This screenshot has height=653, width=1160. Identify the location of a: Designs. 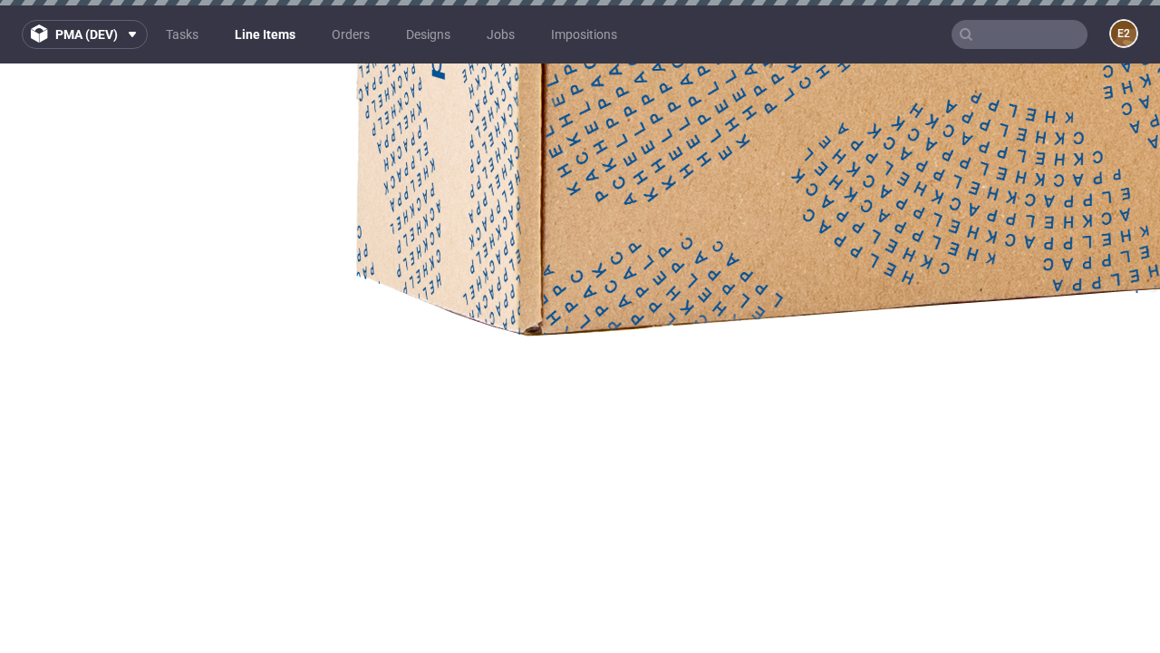
(428, 34).